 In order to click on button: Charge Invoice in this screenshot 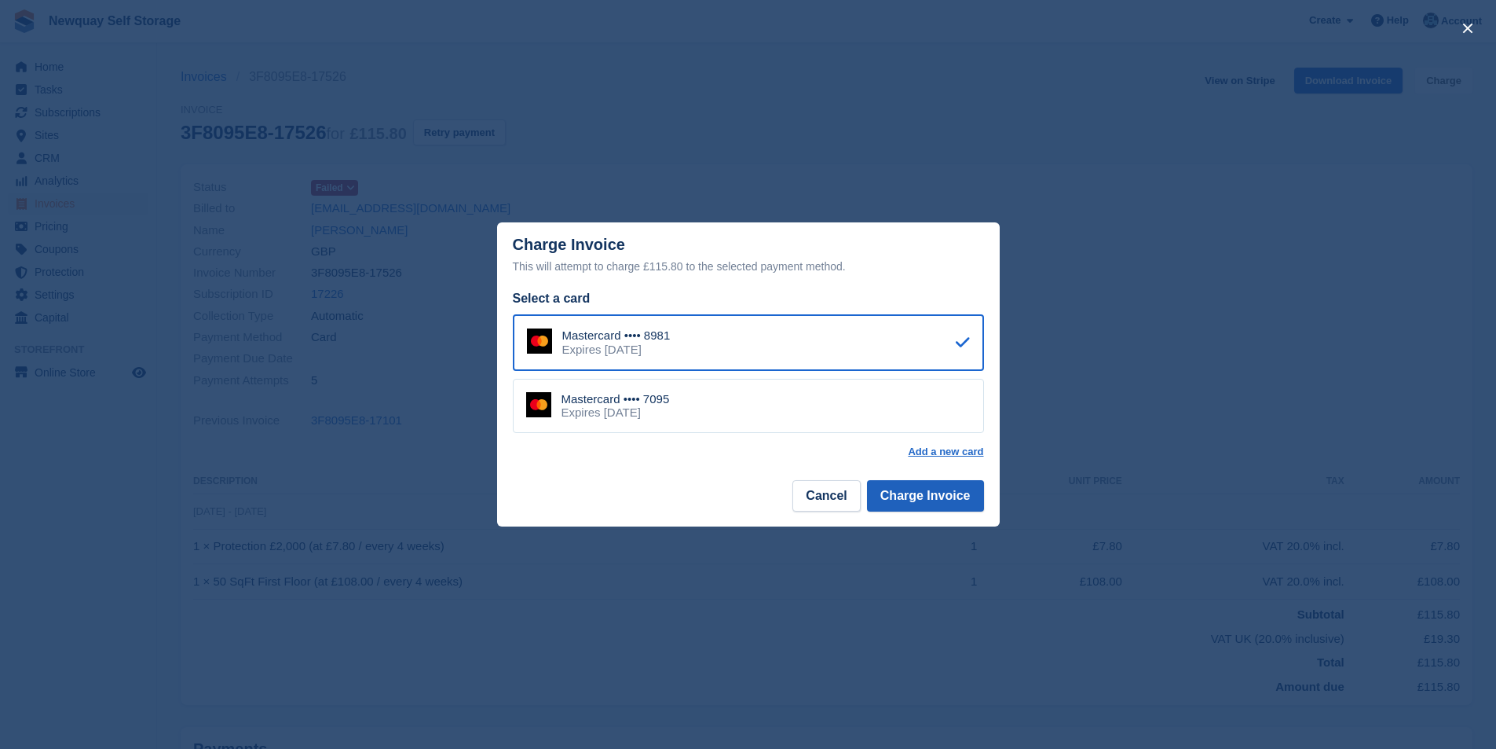, I will do `click(925, 496)`.